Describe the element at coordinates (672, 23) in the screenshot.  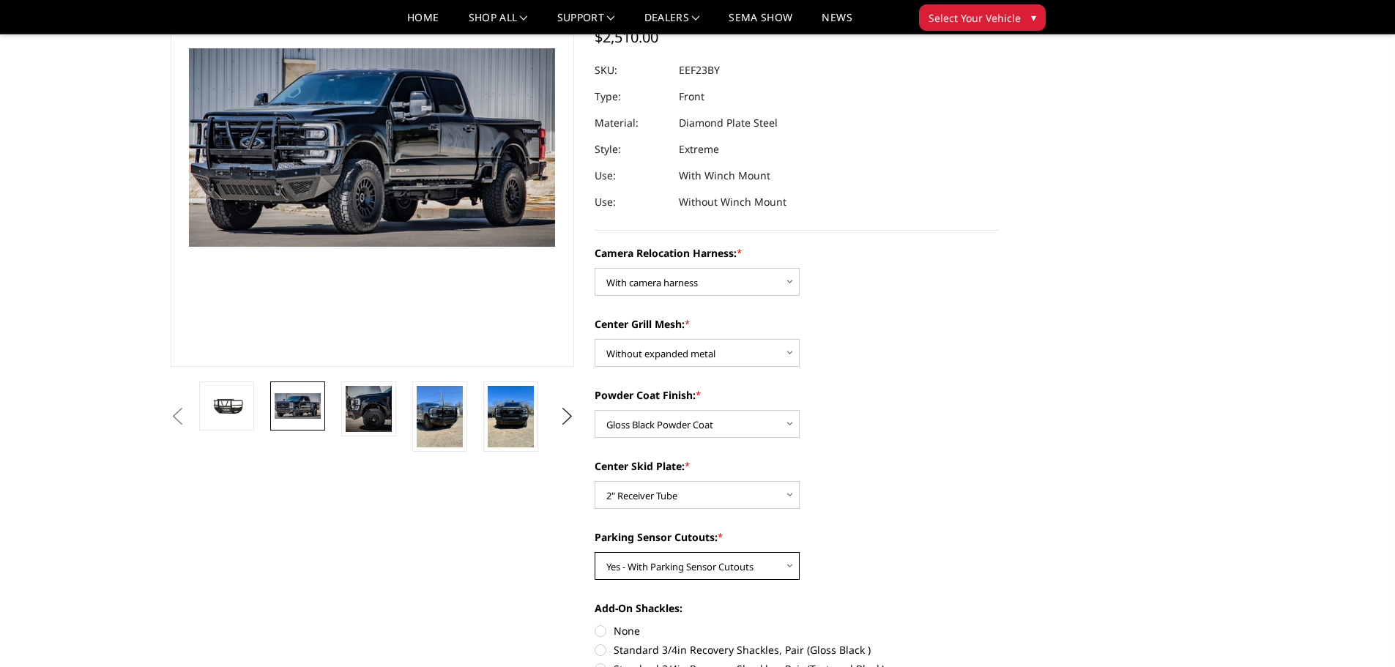
I see `a: Dealers` at that location.